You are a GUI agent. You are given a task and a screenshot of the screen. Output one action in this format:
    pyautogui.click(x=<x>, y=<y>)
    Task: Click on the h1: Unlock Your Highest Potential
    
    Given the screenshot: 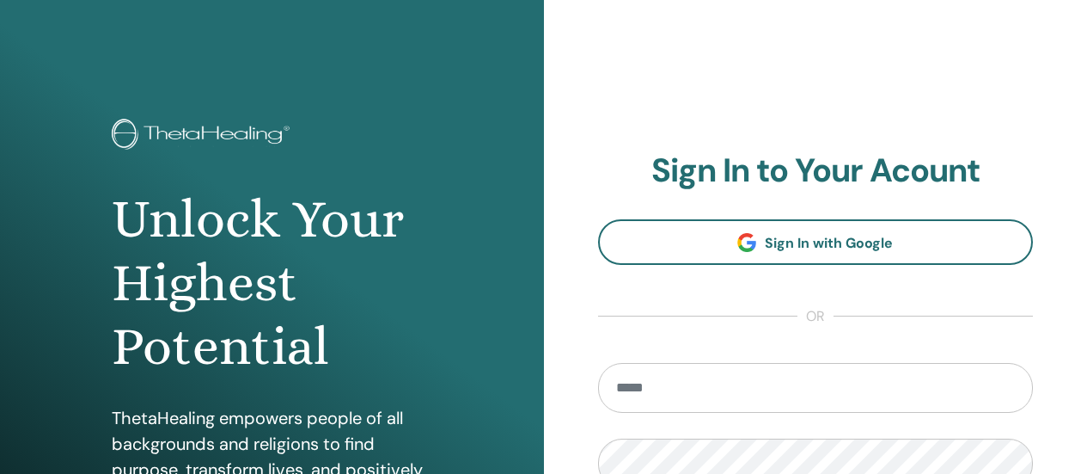 What is the action you would take?
    pyautogui.click(x=272, y=283)
    